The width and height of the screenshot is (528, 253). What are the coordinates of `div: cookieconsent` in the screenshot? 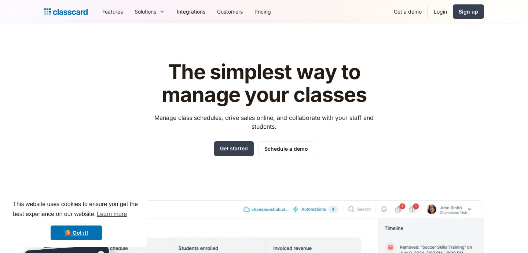 It's located at (76, 220).